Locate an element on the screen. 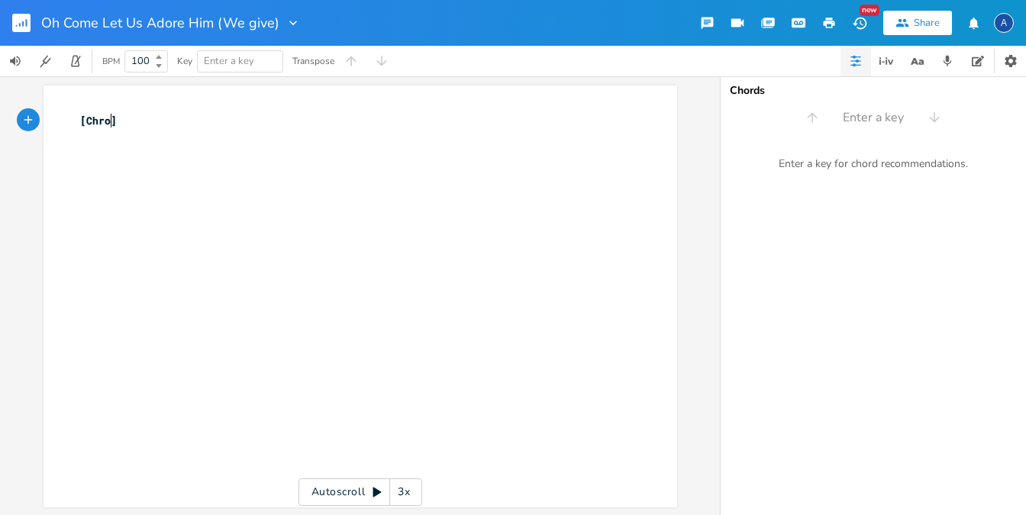  div: Key is located at coordinates (185, 61).